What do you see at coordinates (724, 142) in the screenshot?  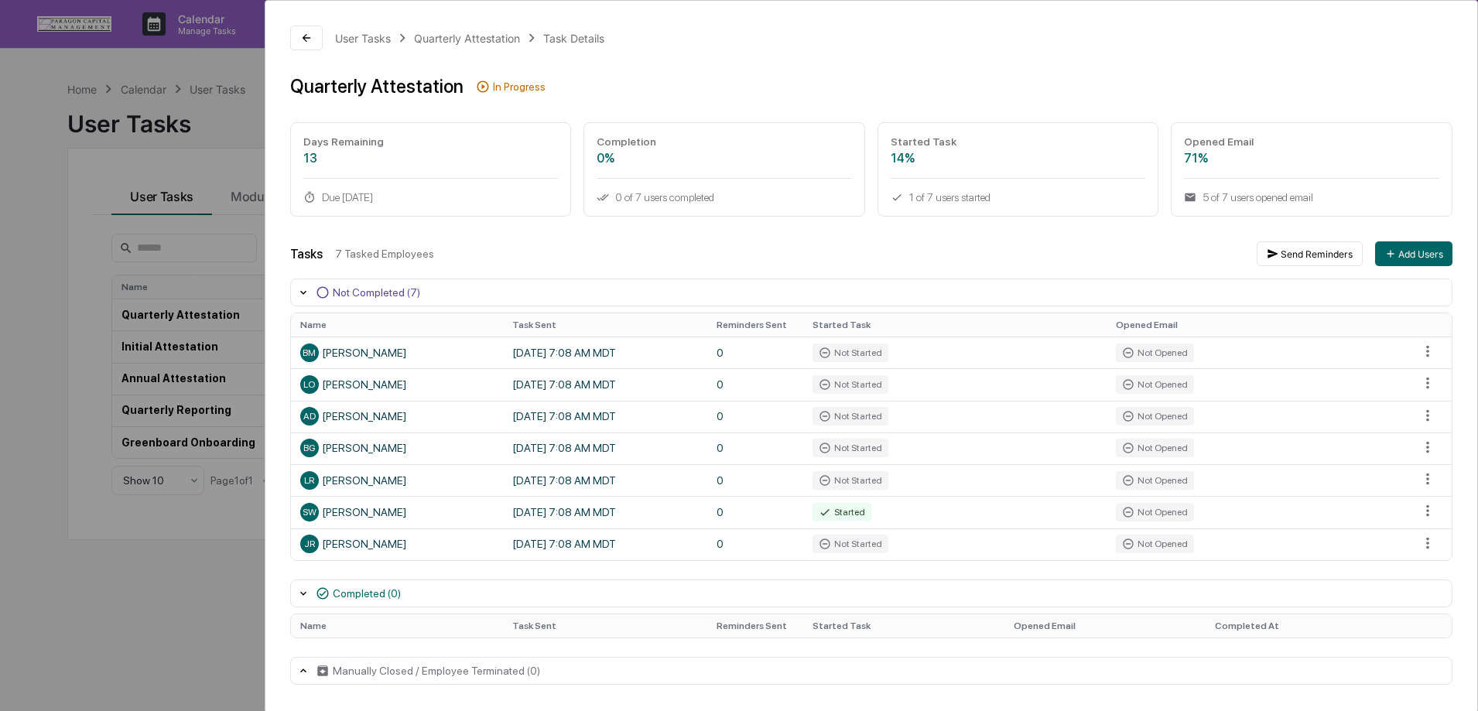 I see `div: Completion` at bounding box center [724, 142].